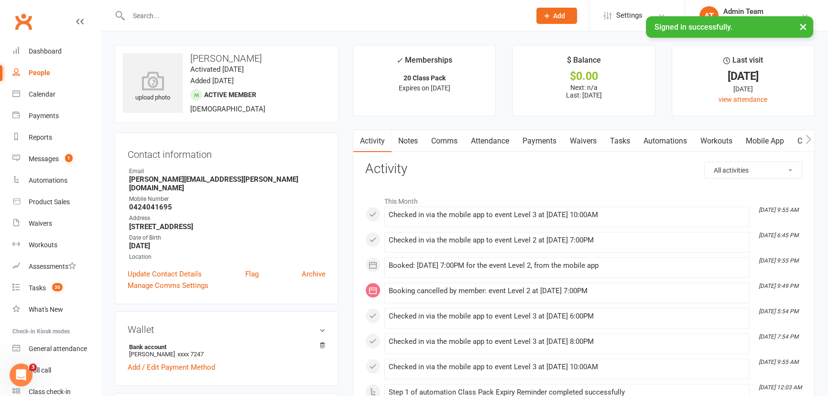 The image size is (828, 396). What do you see at coordinates (43, 159) in the screenshot?
I see `div: Messages` at bounding box center [43, 159].